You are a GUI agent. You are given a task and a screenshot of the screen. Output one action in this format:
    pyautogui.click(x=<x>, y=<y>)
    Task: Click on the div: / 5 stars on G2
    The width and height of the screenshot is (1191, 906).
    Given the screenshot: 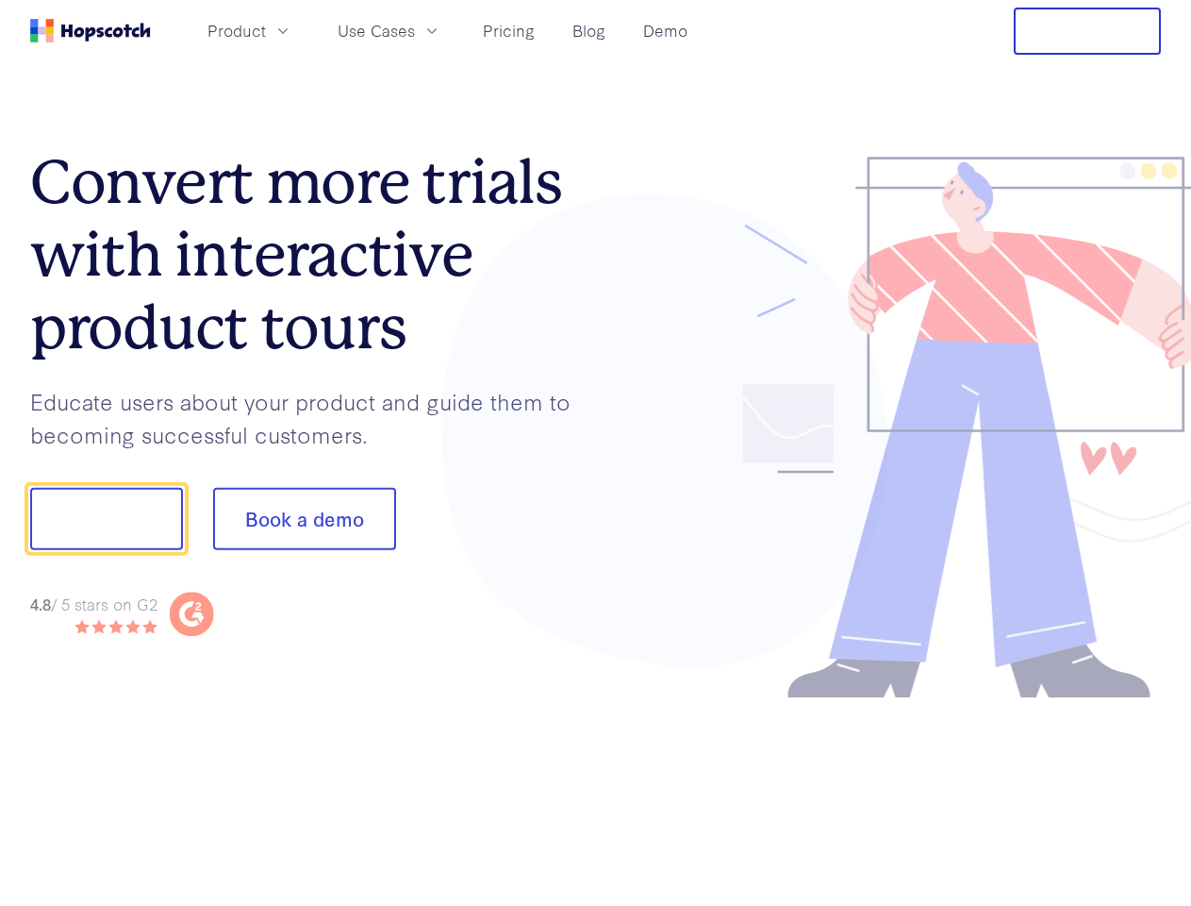 What is the action you would take?
    pyautogui.click(x=93, y=604)
    